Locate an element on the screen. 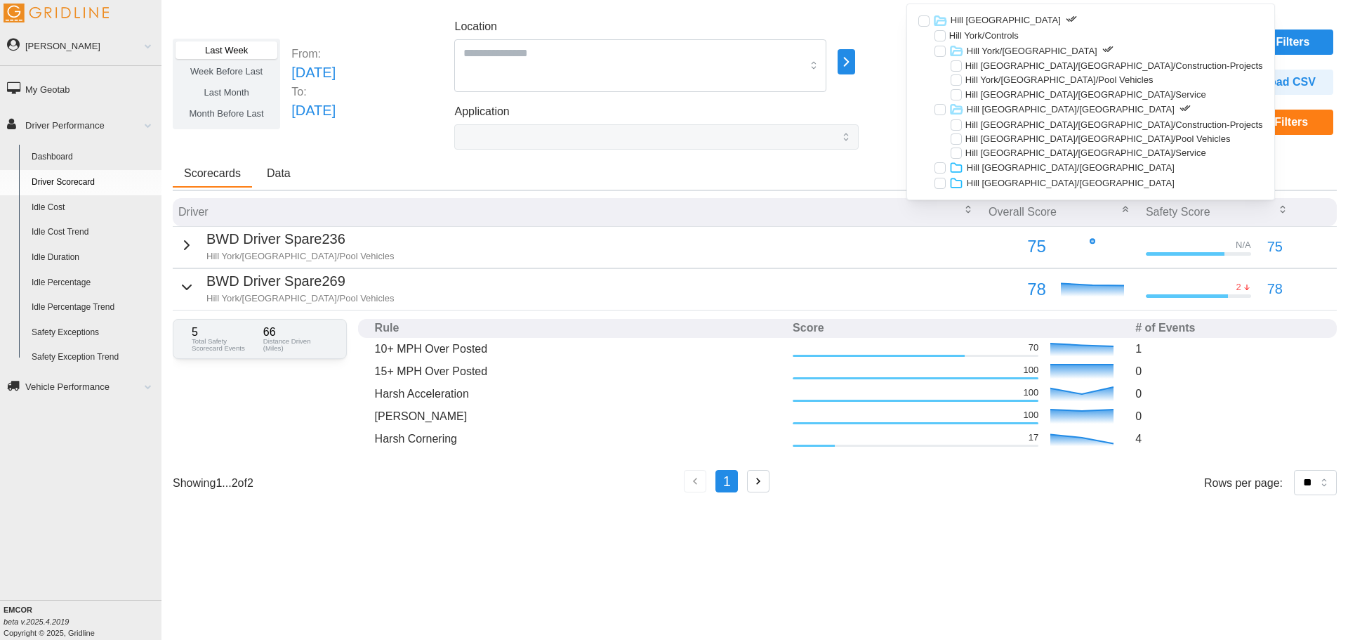 This screenshot has width=1348, height=640. th: # of Events is located at coordinates (1228, 328).